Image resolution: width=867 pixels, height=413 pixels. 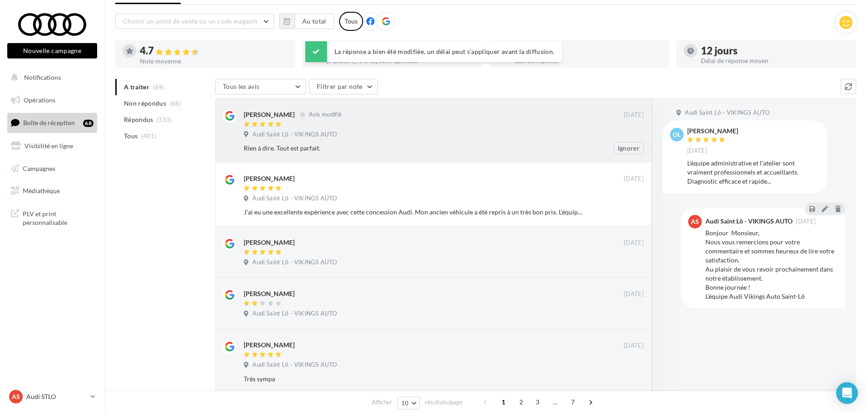 I want to click on span: 1, so click(x=503, y=403).